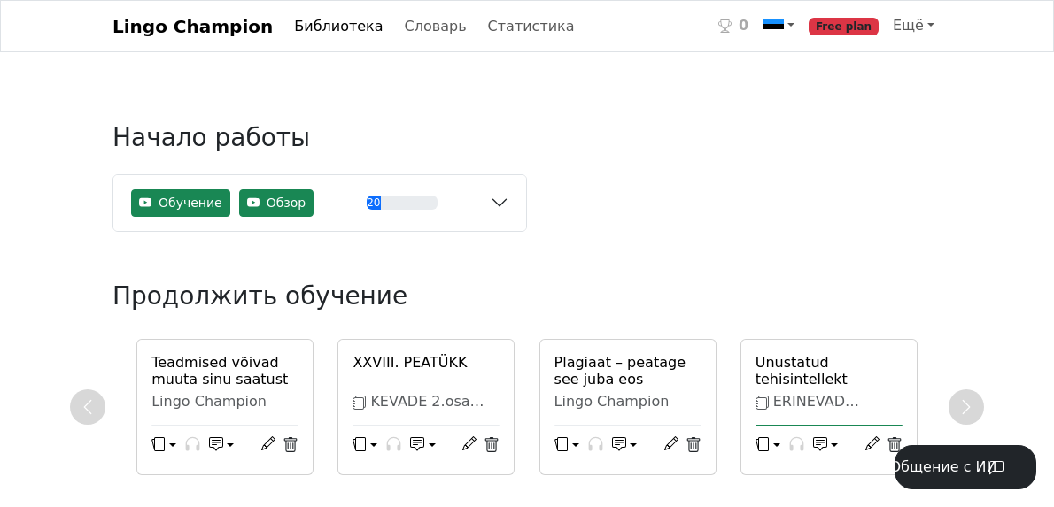 This screenshot has height=507, width=1054. What do you see at coordinates (843, 26) in the screenshot?
I see `a: Free plan` at bounding box center [843, 26].